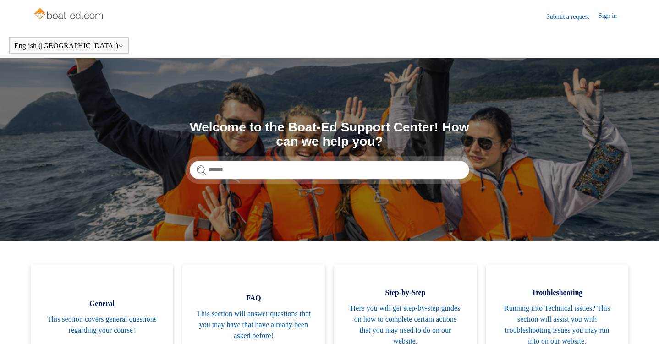 The image size is (659, 344). What do you see at coordinates (330, 135) in the screenshot?
I see `h1: Welcome to the Boat-Ed Support Center! How can we help you?` at bounding box center [330, 135].